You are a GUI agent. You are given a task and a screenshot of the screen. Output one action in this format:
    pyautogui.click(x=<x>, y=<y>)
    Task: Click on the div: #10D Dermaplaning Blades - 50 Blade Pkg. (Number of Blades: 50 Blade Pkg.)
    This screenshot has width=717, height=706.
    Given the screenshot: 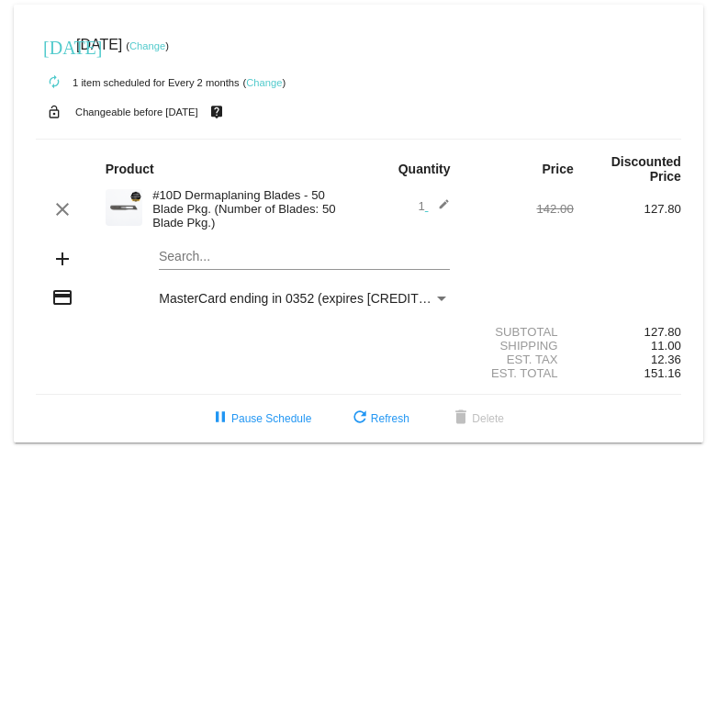 What is the action you would take?
    pyautogui.click(x=251, y=208)
    